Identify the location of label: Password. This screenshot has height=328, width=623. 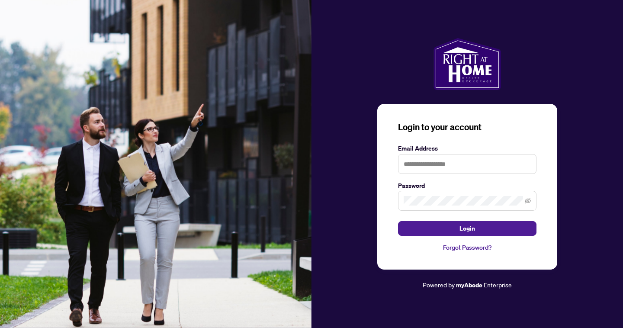
(467, 186).